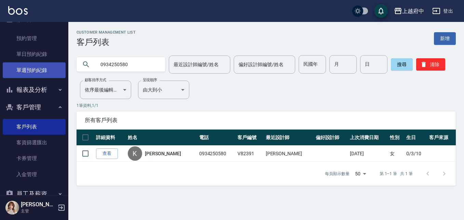 Image resolution: width=464 pixels, height=220 pixels. Describe the element at coordinates (289, 137) in the screenshot. I see `th: 最近設計師` at that location.